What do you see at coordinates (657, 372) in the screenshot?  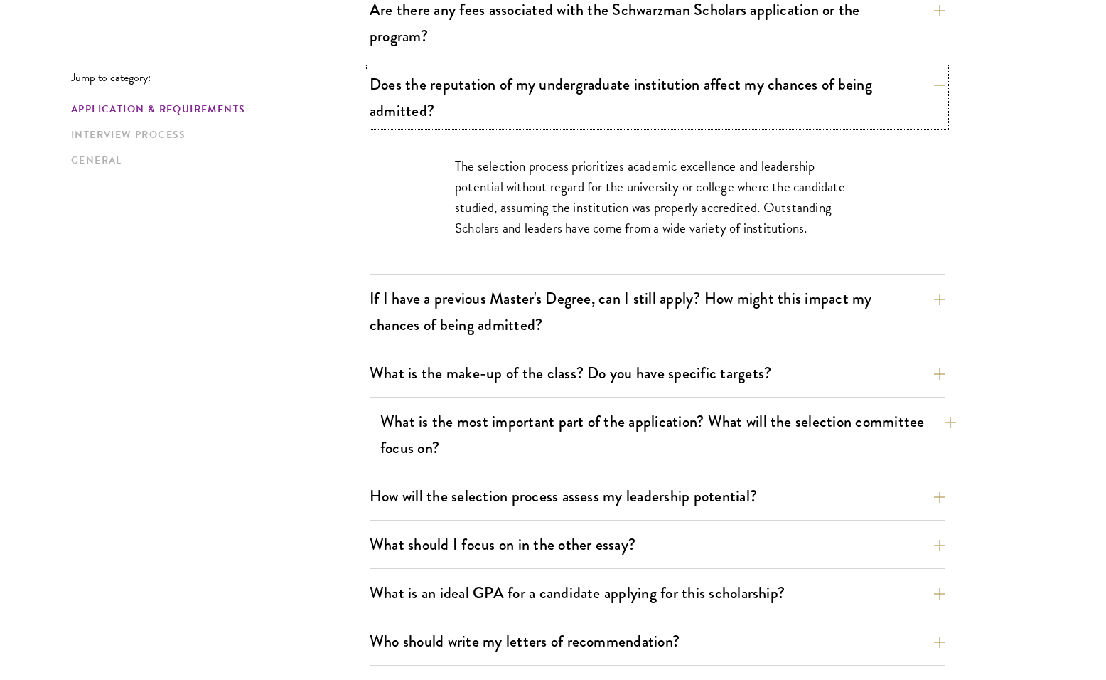 I see `button: What is the make-up of the class? Do you have specific targets?` at bounding box center [657, 372].